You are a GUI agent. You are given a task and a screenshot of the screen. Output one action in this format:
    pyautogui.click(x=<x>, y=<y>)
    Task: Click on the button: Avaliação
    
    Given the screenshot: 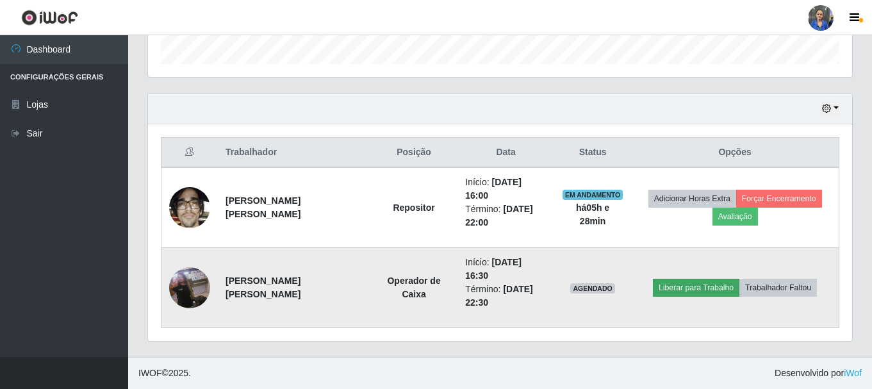 What is the action you would take?
    pyautogui.click(x=734, y=216)
    